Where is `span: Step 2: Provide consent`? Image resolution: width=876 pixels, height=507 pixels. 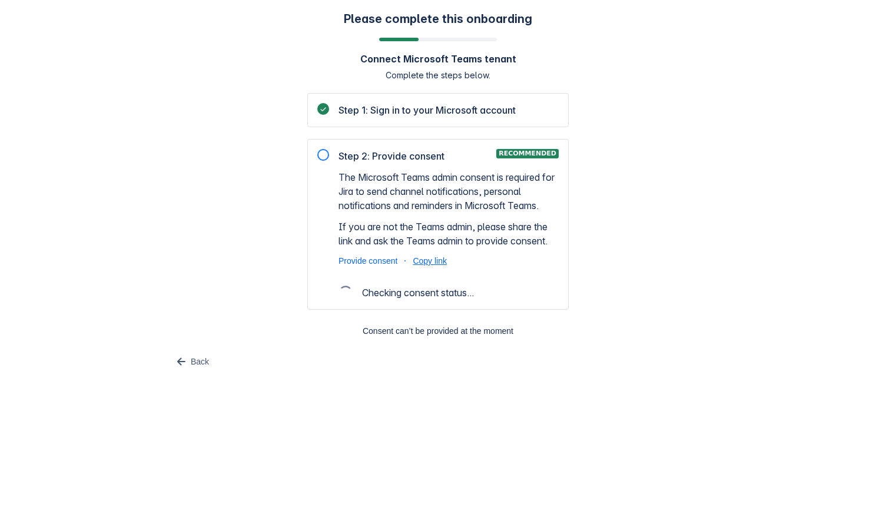
span: Step 2: Provide consent is located at coordinates (392, 156).